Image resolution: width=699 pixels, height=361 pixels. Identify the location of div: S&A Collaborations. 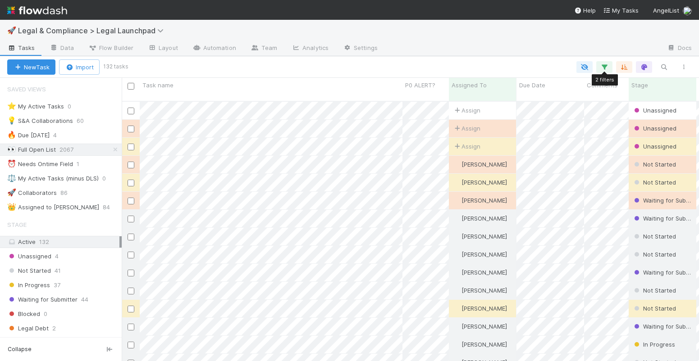
(40, 121).